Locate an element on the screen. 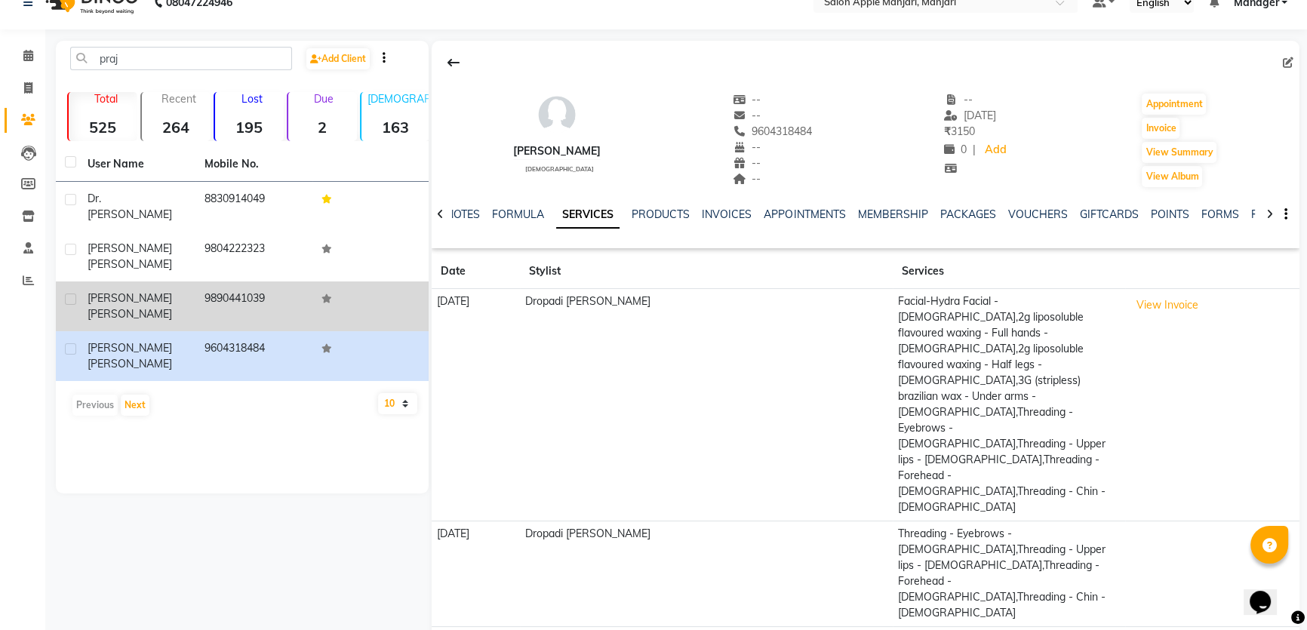 This screenshot has width=1307, height=630. p: Total is located at coordinates (106, 99).